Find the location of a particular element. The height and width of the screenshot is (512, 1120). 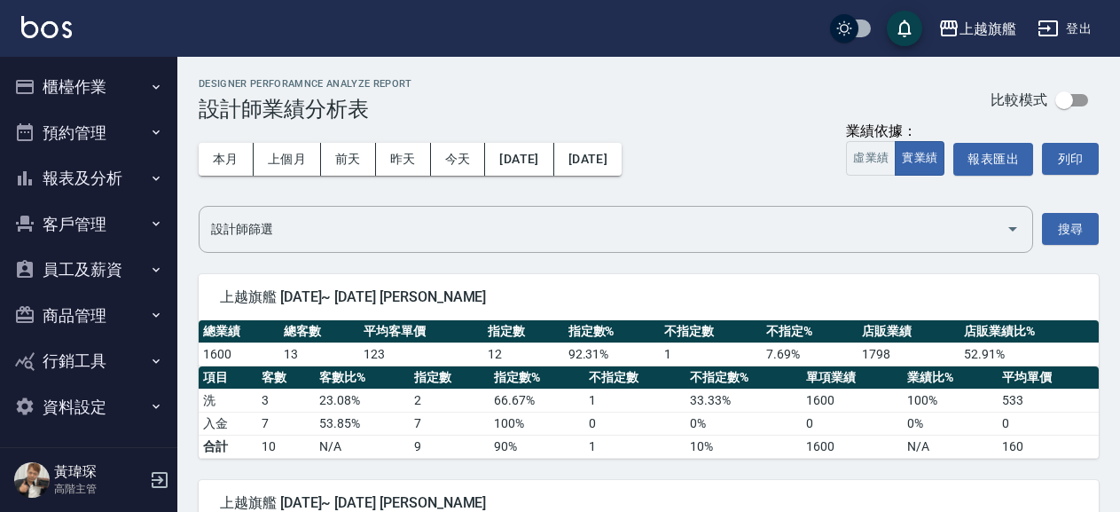

td: 3 is located at coordinates (286, 400).